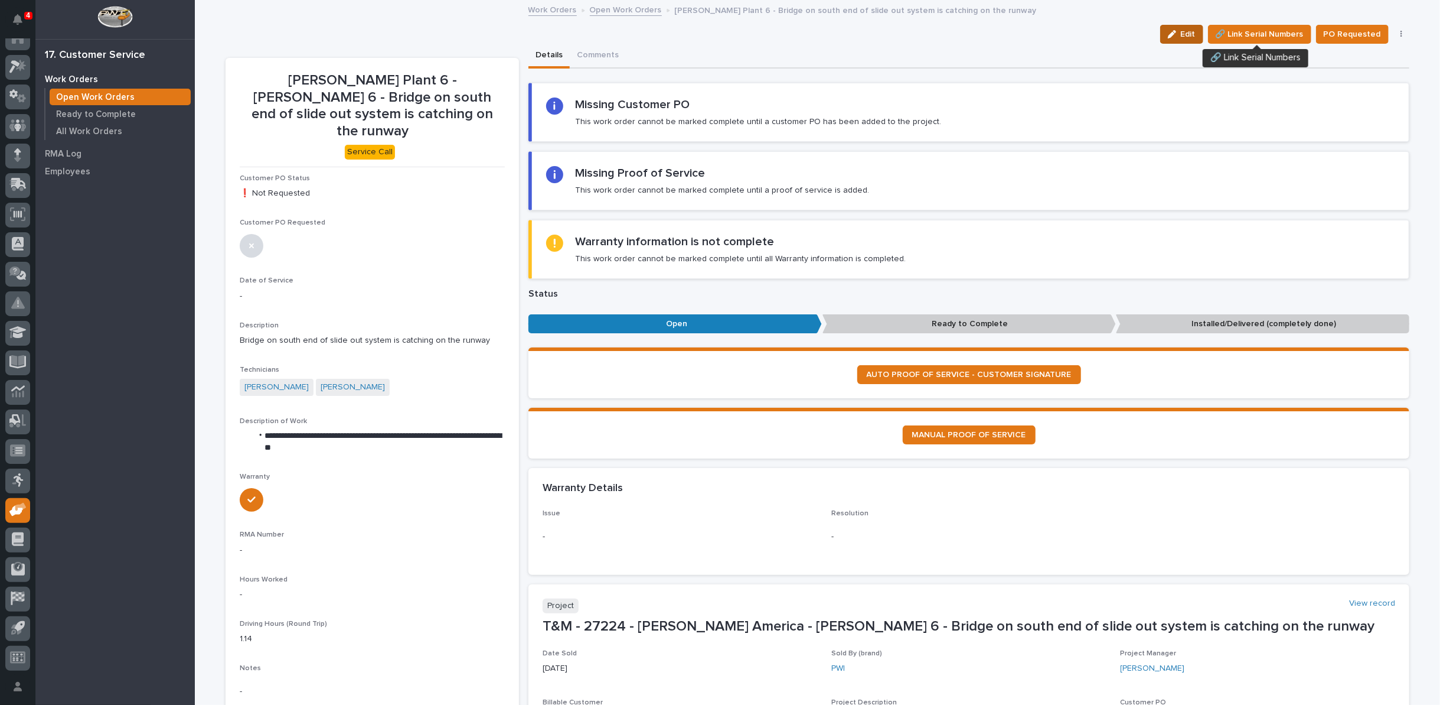 The image size is (1440, 705). Describe the element at coordinates (1372, 603) in the screenshot. I see `a: View record` at that location.